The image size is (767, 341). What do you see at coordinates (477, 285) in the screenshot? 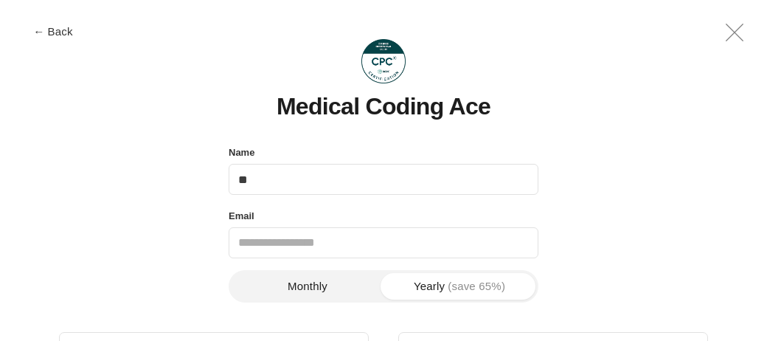
I see `span: (save 65%)` at bounding box center [477, 285].